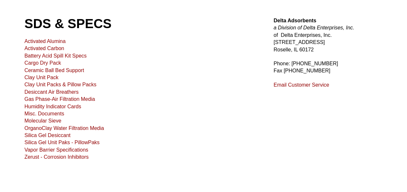  Describe the element at coordinates (47, 135) in the screenshot. I see `a: Silica Gel Desiccant` at that location.